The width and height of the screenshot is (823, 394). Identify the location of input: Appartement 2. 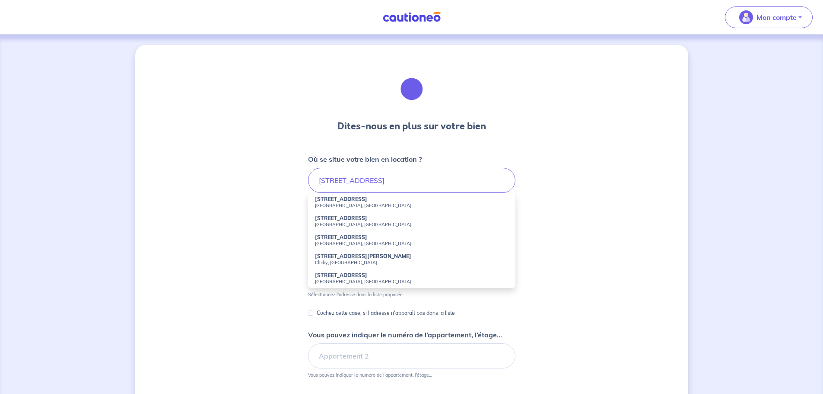
(412, 356).